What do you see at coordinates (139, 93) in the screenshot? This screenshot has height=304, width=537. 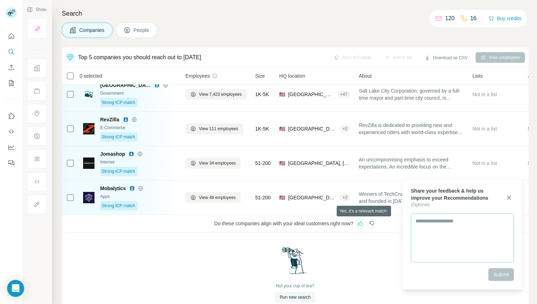 I see `div: Government` at bounding box center [139, 93].